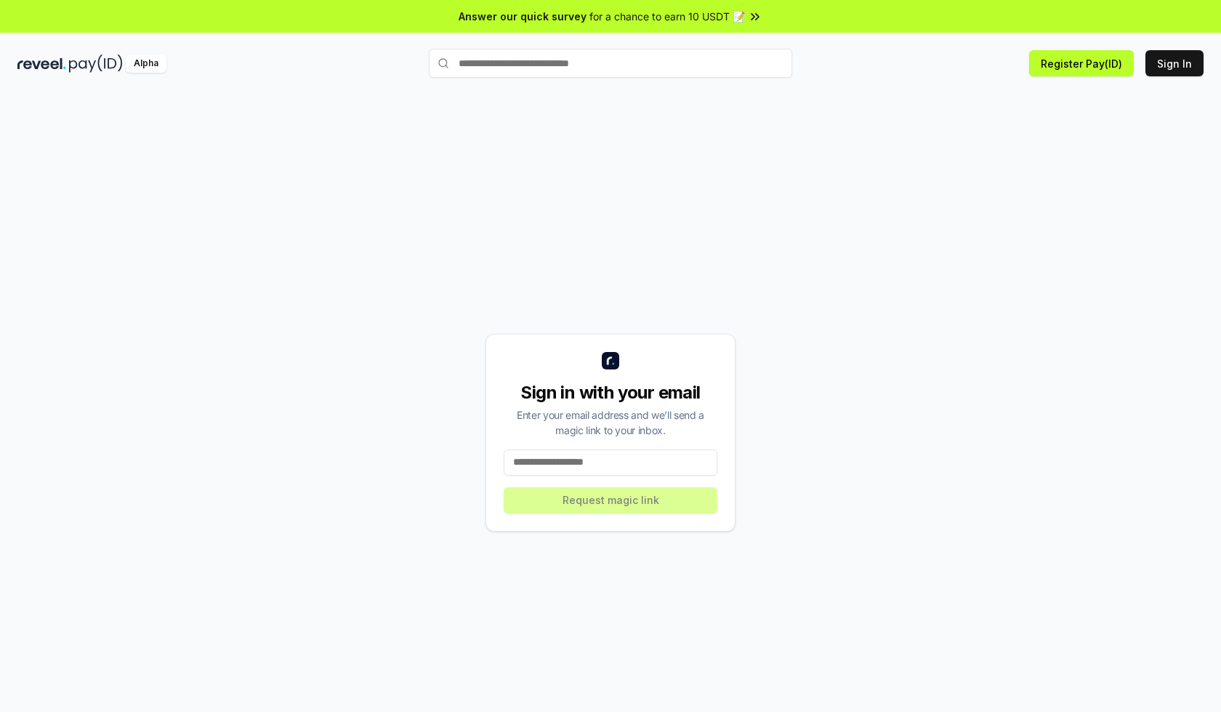  I want to click on button: Register Pay(ID), so click(1082, 63).